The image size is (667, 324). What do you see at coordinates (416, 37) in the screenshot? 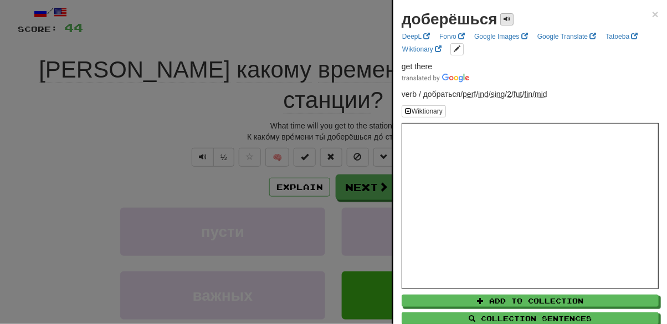
I see `a: DeepL` at bounding box center [416, 37].